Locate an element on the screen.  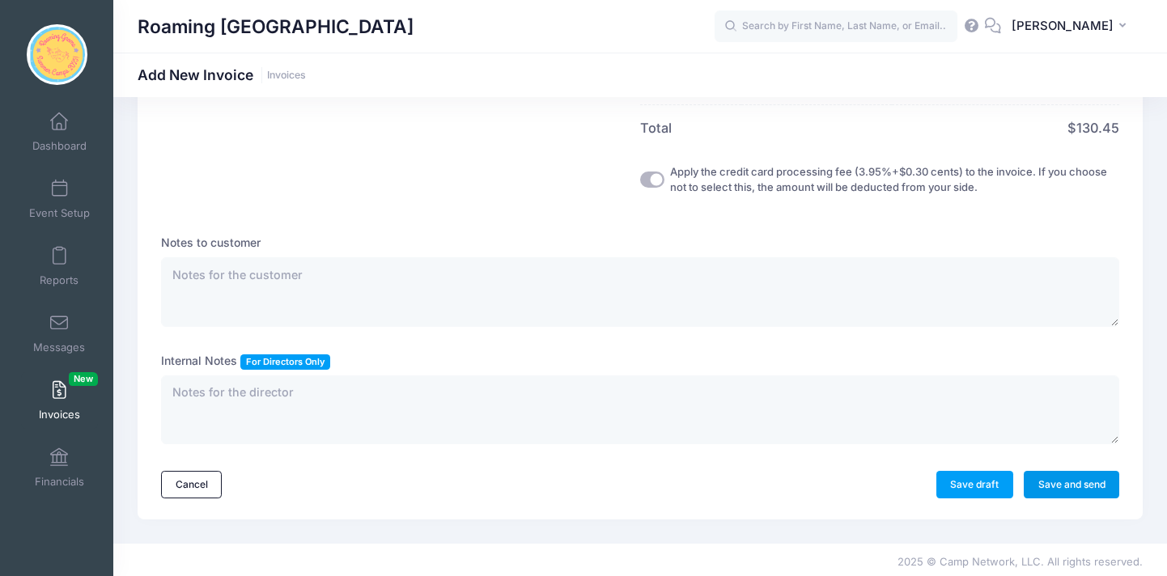
a: Messages is located at coordinates (59, 333).